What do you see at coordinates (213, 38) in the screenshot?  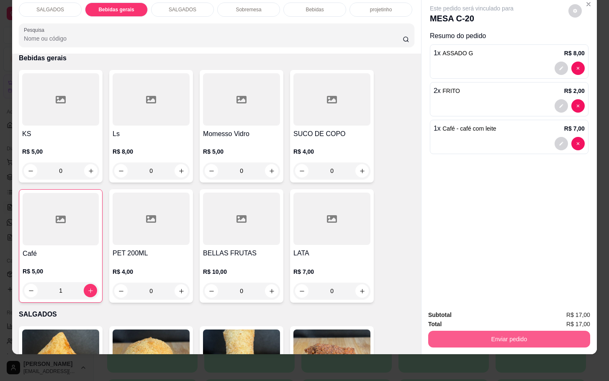 I see `input: Pesquisa` at bounding box center [213, 38].